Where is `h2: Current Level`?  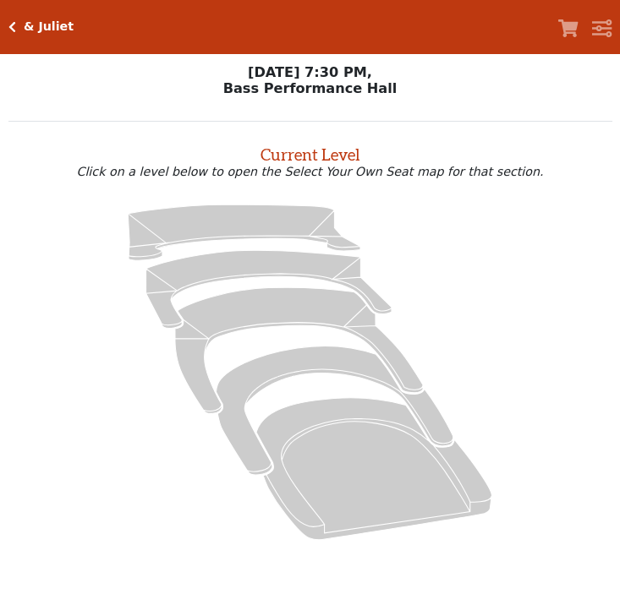
h2: Current Level is located at coordinates (310, 151).